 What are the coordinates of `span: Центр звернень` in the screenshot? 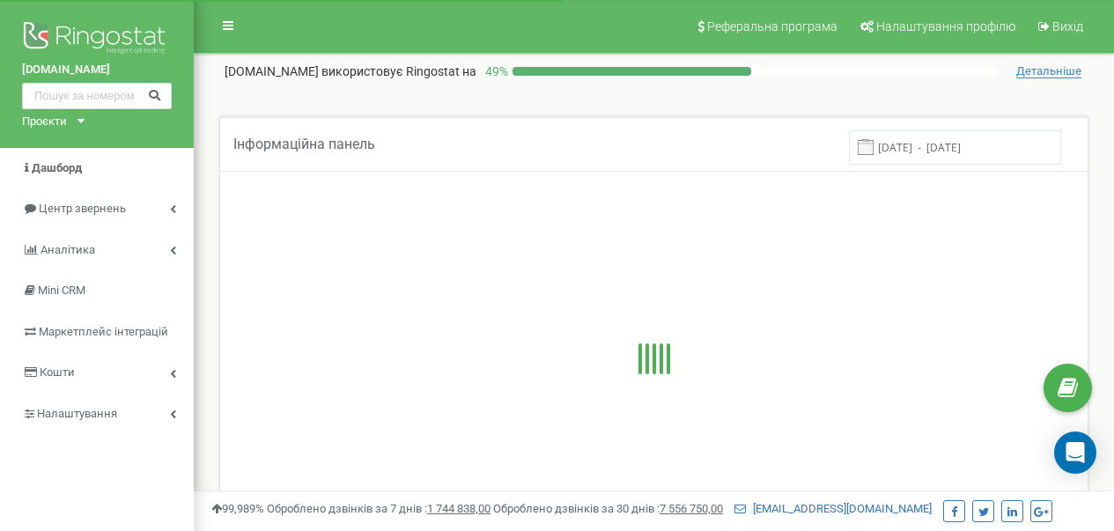 It's located at (82, 208).